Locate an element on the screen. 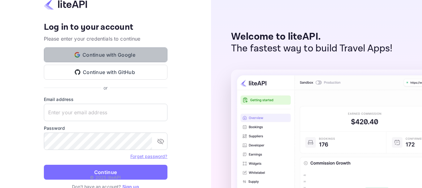  p: © 2025 liteAPI is located at coordinates (105, 177).